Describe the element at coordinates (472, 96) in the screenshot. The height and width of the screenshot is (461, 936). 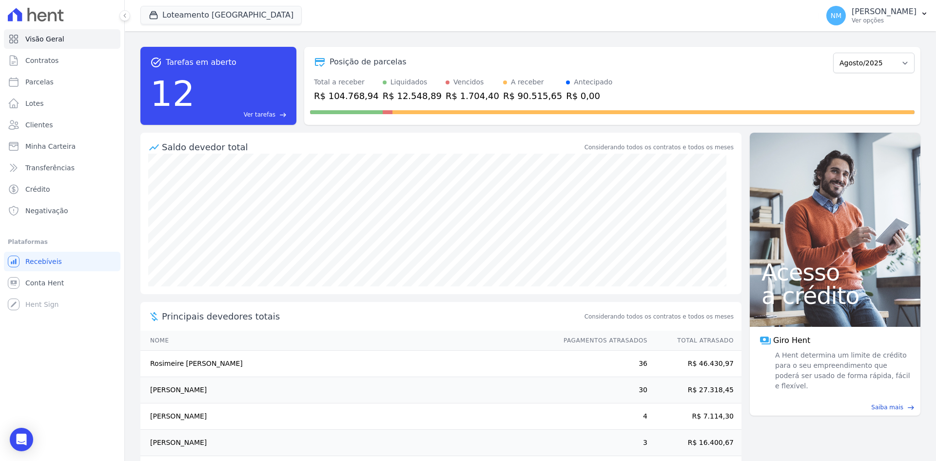
I see `div: R$ 1.704,40` at that location.